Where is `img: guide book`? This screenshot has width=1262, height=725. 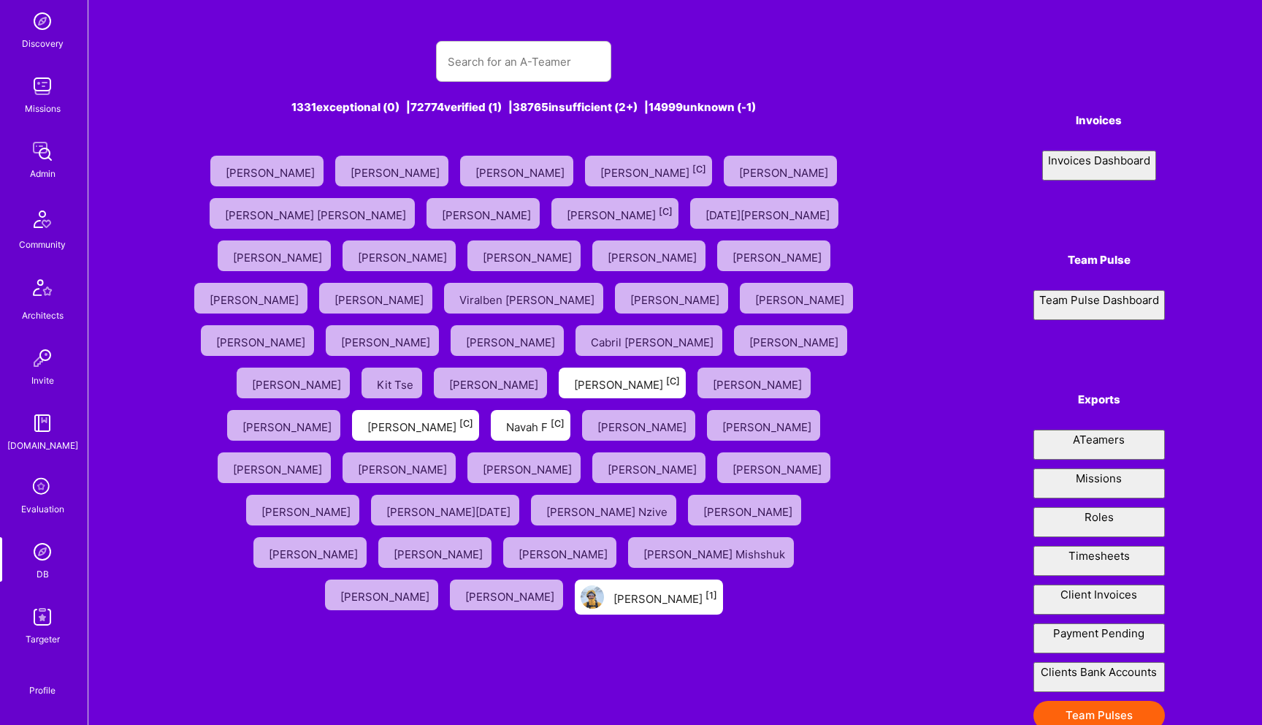
img: guide book is located at coordinates (42, 423).